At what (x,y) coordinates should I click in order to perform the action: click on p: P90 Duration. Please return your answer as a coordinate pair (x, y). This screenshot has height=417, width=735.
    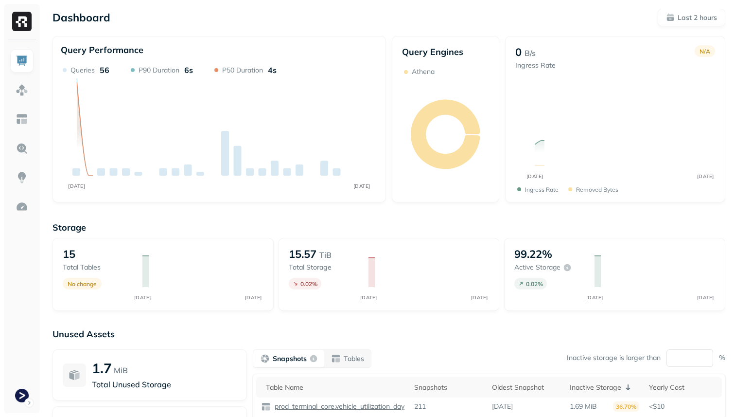
    Looking at the image, I should click on (159, 70).